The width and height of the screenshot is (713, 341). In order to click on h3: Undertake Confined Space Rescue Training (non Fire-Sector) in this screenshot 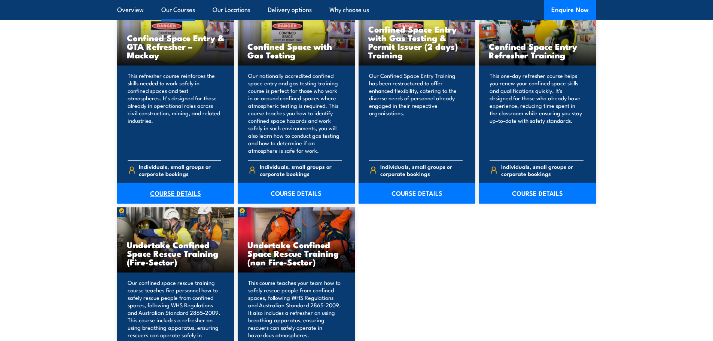, I will do `click(296, 253)`.